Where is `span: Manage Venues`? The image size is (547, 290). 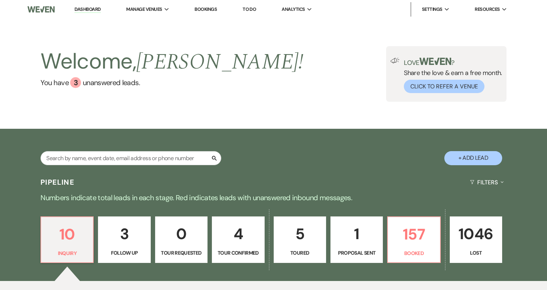
span: Manage Venues is located at coordinates (144, 9).